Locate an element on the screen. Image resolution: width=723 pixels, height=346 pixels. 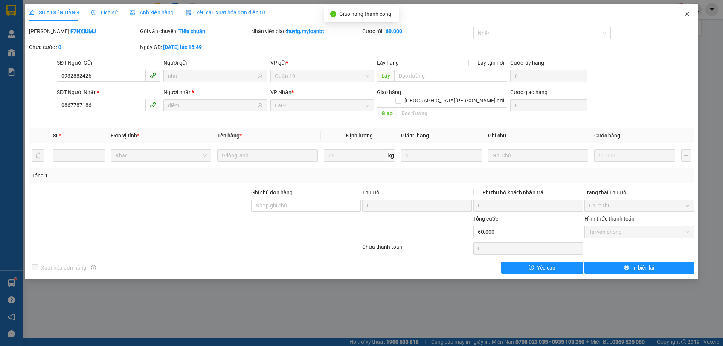
span: kg is located at coordinates (392, 156).